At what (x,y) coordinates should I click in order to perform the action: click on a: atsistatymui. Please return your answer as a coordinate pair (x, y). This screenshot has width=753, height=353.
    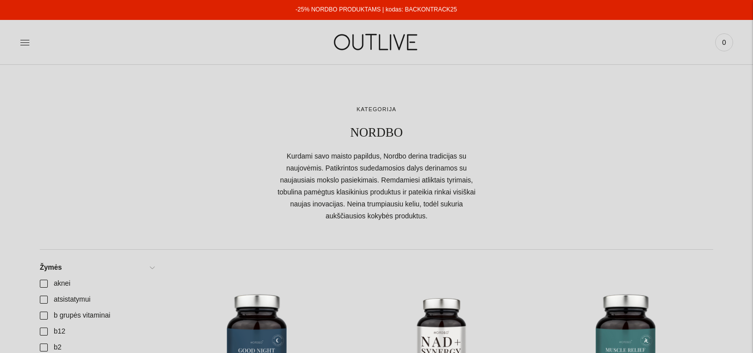
    Looking at the image, I should click on (97, 299).